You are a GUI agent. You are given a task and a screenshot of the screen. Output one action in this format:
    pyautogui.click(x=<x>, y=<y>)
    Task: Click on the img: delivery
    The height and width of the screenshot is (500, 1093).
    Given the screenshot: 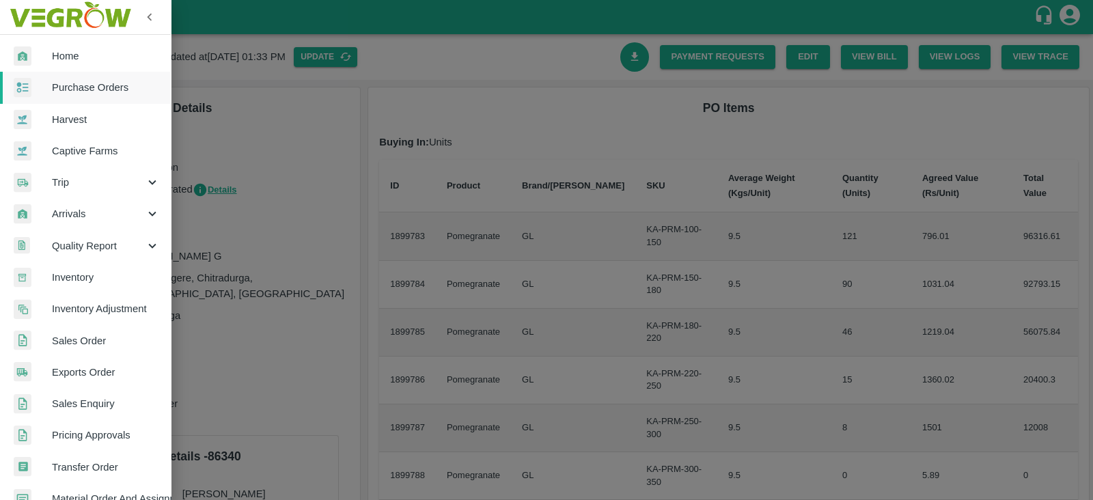 What is the action you would take?
    pyautogui.click(x=23, y=182)
    